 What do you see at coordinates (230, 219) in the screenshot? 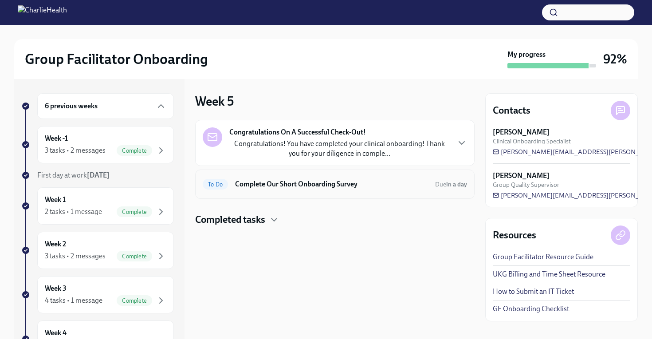
I see `h4: Completed tasks` at bounding box center [230, 219].